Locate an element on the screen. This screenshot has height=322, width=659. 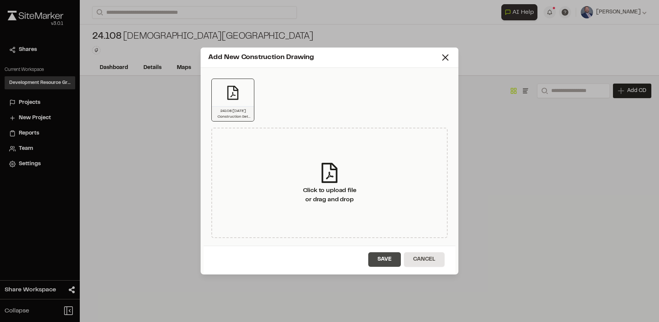
button: Save is located at coordinates (385, 260).